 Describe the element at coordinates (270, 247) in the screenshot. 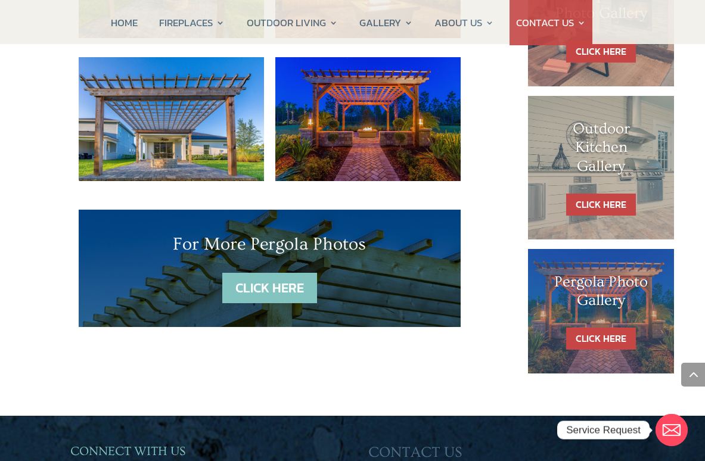

I see `h2: For More Pergola Photos` at that location.